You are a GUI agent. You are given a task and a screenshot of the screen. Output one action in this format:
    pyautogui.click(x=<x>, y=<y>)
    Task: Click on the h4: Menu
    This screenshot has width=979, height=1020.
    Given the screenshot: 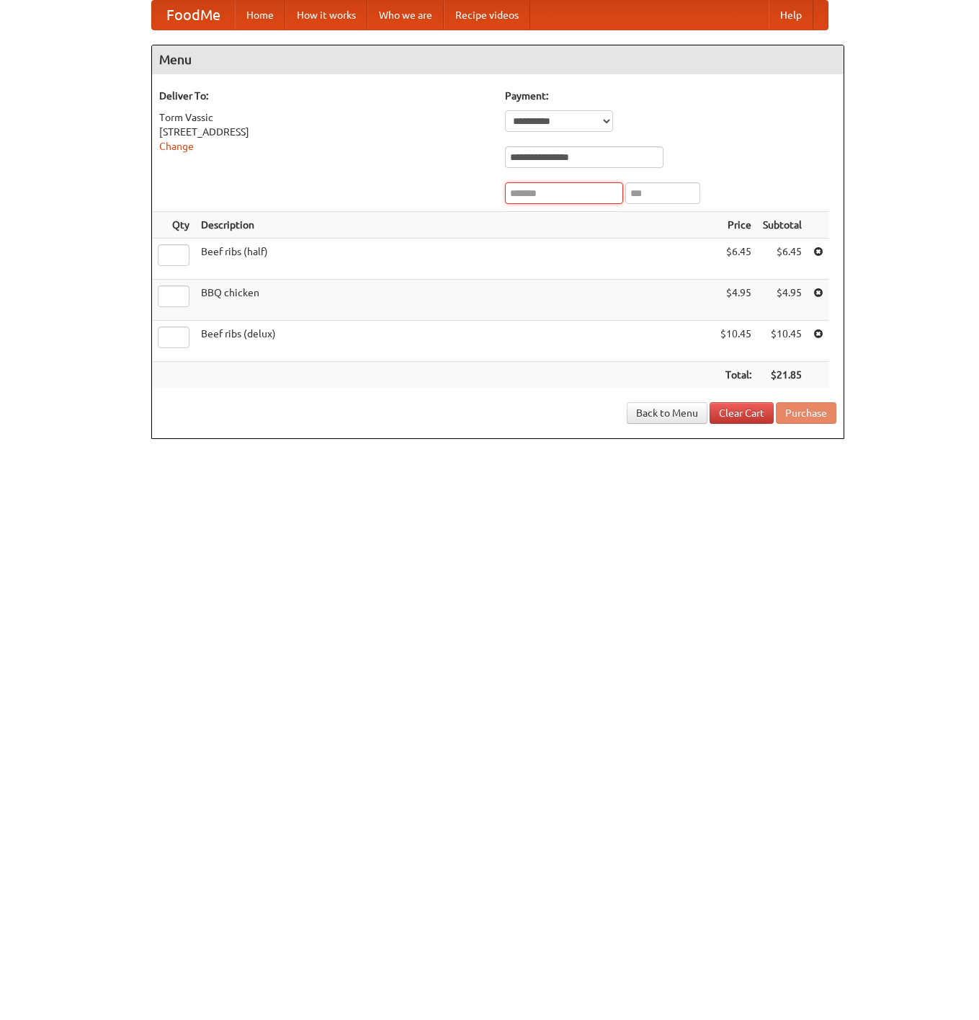 What is the action you would take?
    pyautogui.click(x=498, y=60)
    